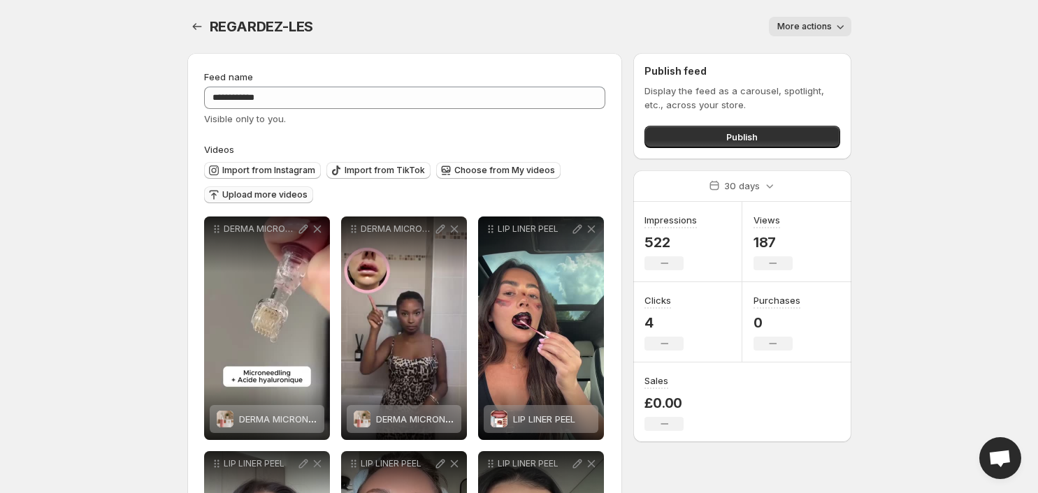 This screenshot has height=493, width=1038. What do you see at coordinates (742, 137) in the screenshot?
I see `button: Publish` at bounding box center [742, 137].